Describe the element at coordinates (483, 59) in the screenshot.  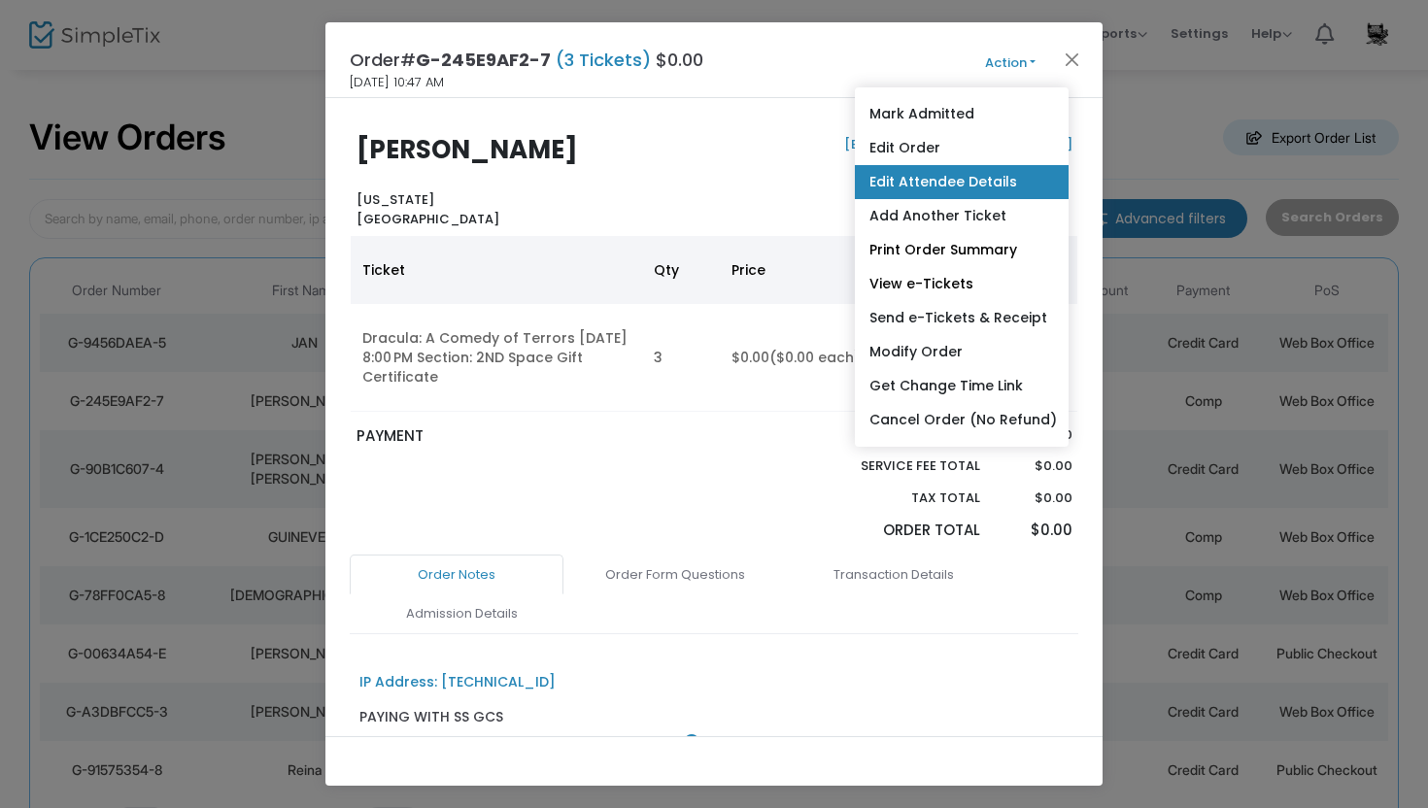
I see `span: G-245E9AF2-7` at that location.